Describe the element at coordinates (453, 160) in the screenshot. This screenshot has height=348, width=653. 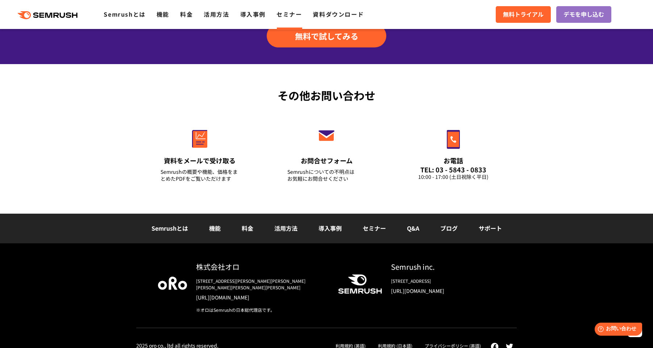
I see `div: お電話` at that location.